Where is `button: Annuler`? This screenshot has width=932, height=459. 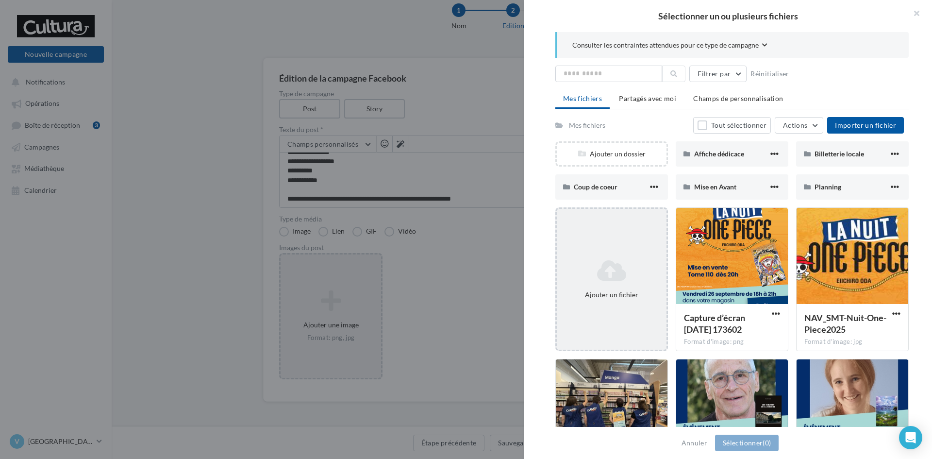
button: Annuler is located at coordinates (694, 443).